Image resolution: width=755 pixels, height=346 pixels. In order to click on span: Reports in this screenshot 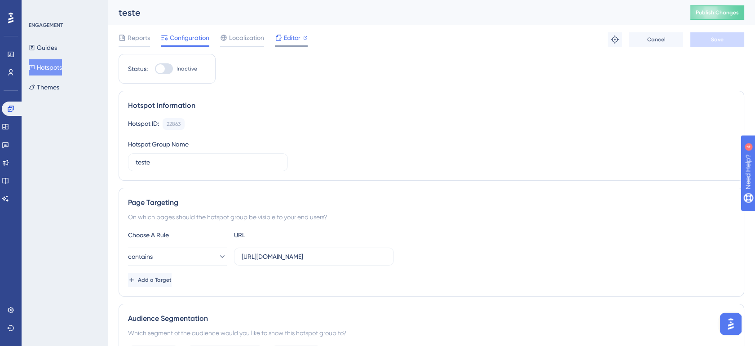, I will do `click(139, 38)`.